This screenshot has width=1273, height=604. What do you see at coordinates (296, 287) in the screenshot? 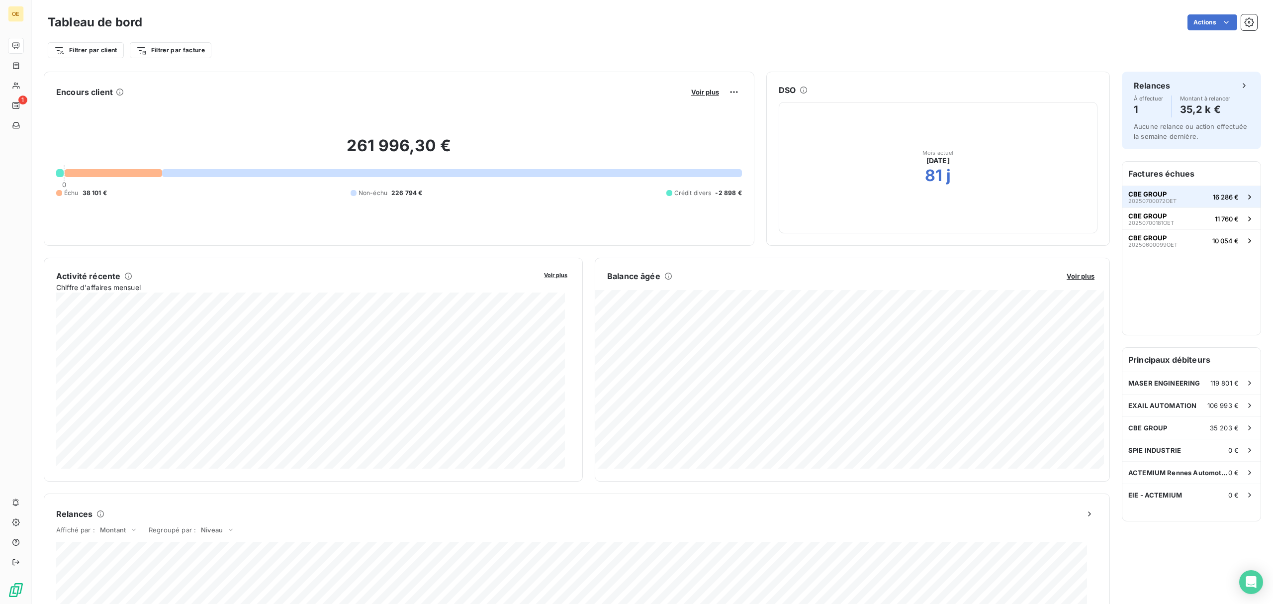
I see `span: Chiffre d'affaires mensuel` at bounding box center [296, 287].